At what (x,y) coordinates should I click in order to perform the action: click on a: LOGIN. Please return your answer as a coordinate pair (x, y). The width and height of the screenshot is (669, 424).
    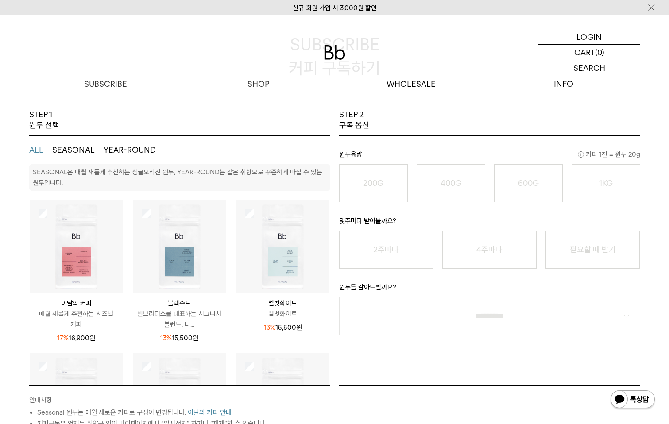
    Looking at the image, I should click on (589, 37).